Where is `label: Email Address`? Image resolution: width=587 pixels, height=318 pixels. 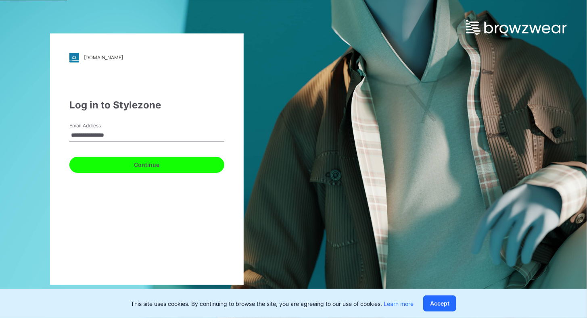
label: Email Address is located at coordinates (98, 126).